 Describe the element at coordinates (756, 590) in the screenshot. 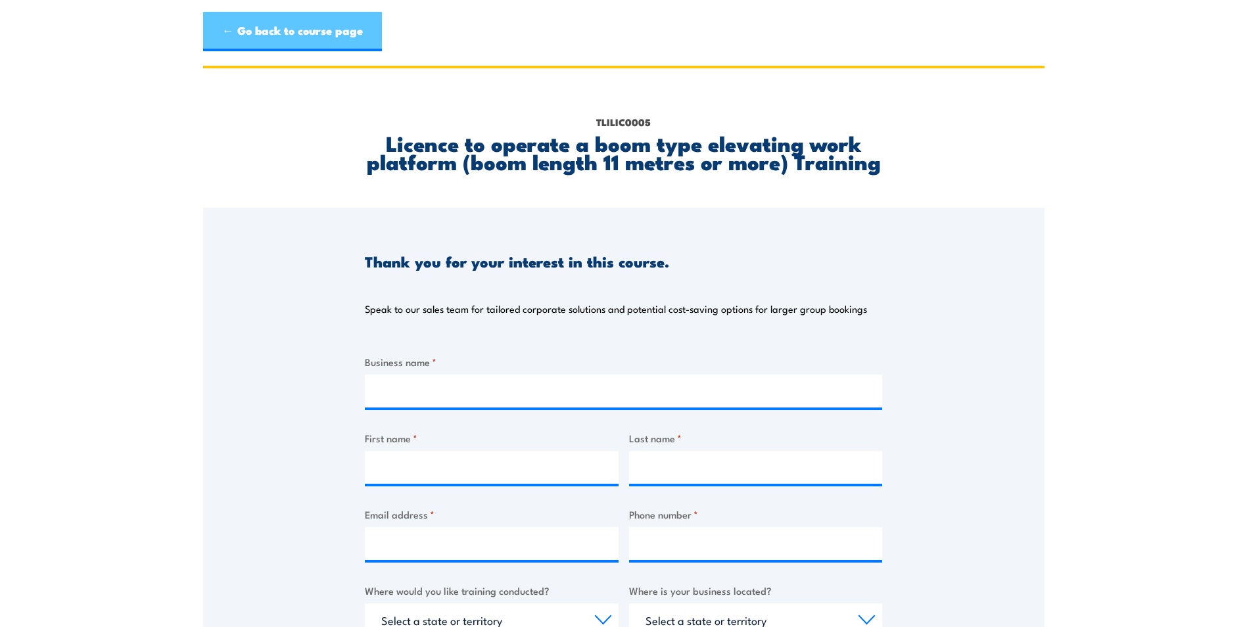

I see `label: Where is your business located?` at that location.